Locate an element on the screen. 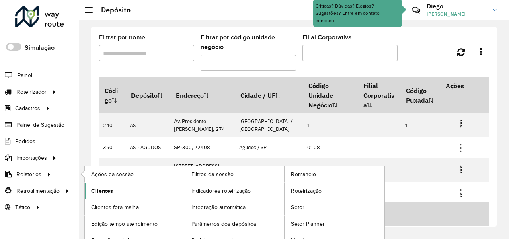  span: Retroalimentação is located at coordinates (38, 191).